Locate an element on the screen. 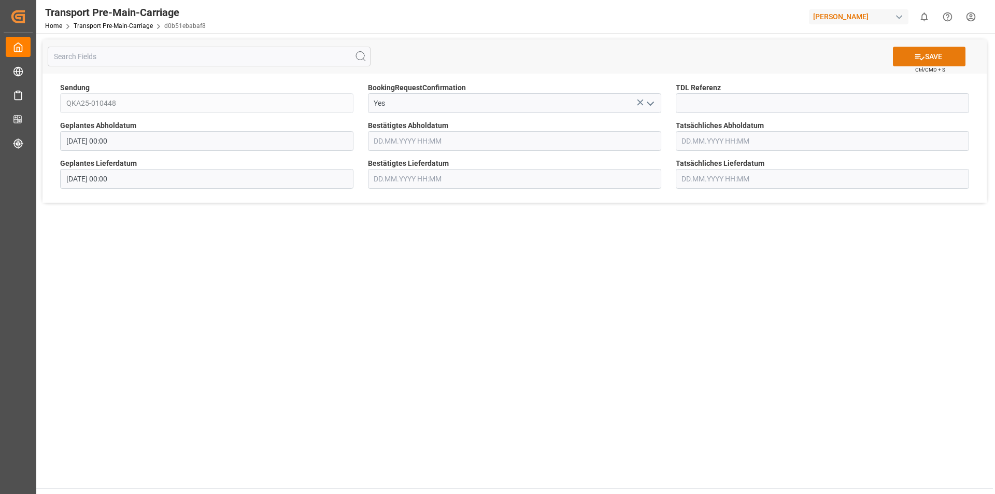 Image resolution: width=995 pixels, height=494 pixels. span: Ctrl/CMD + S is located at coordinates (931, 69).